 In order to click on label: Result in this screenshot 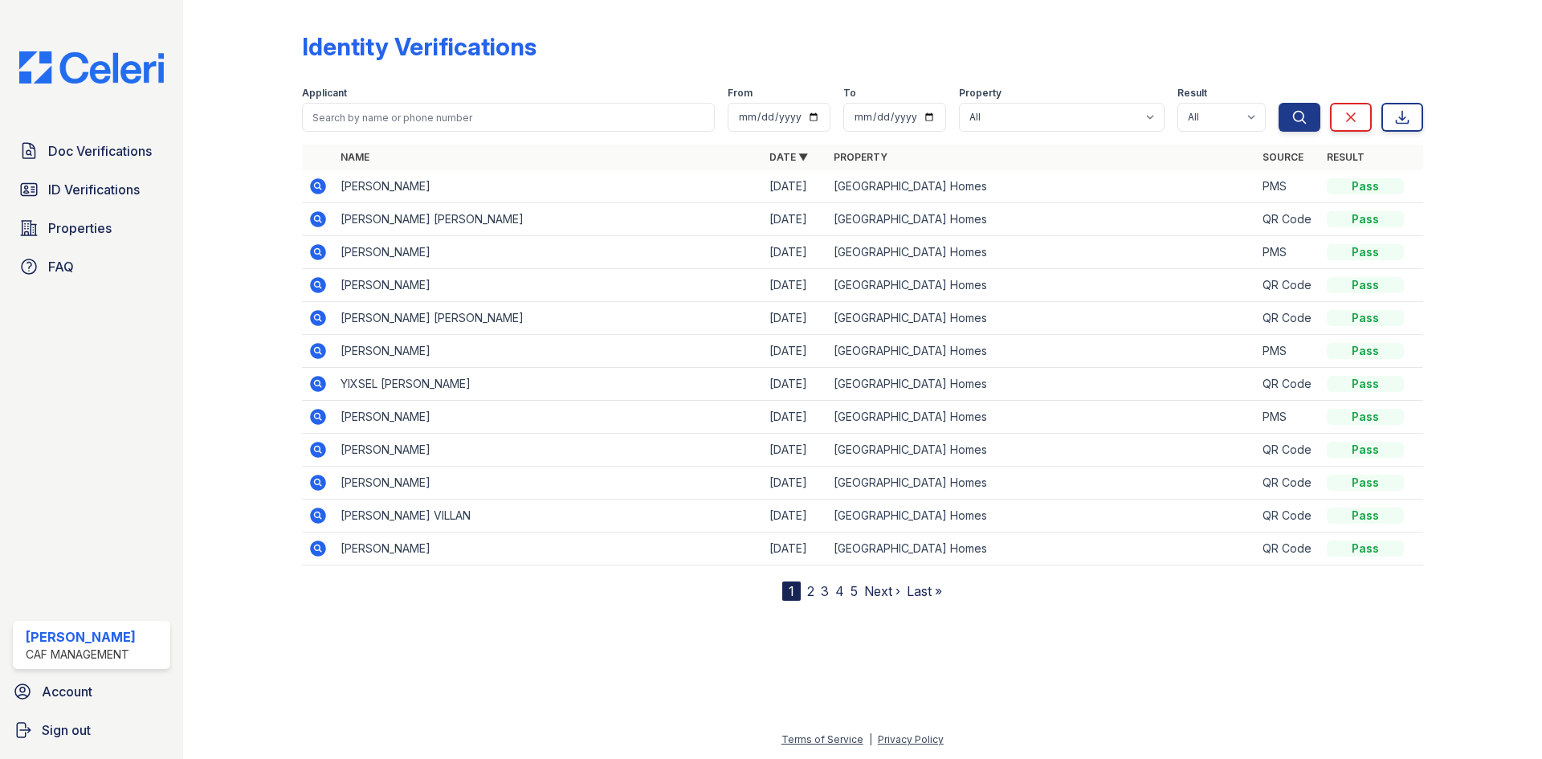, I will do `click(1192, 93)`.